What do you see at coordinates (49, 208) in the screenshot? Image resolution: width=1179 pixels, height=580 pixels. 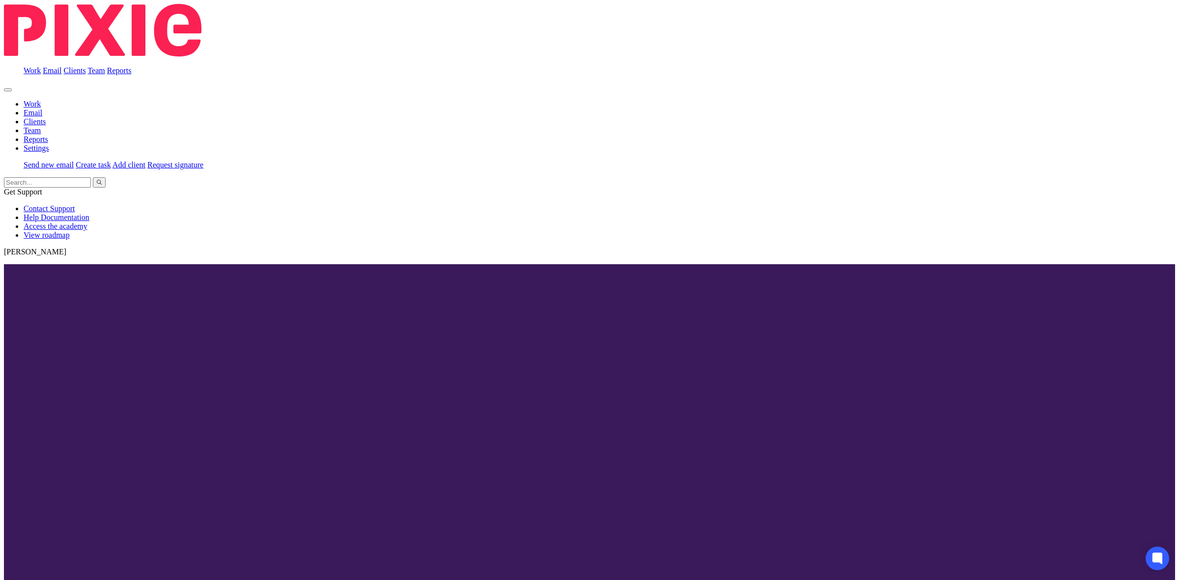 I see `a: Contact Support` at bounding box center [49, 208].